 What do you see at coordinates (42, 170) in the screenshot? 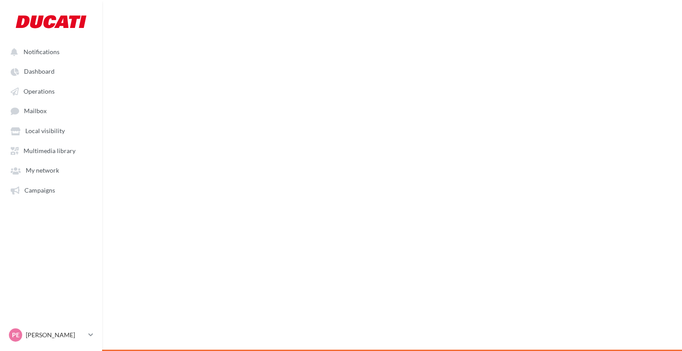
I see `span: My network` at bounding box center [42, 170].